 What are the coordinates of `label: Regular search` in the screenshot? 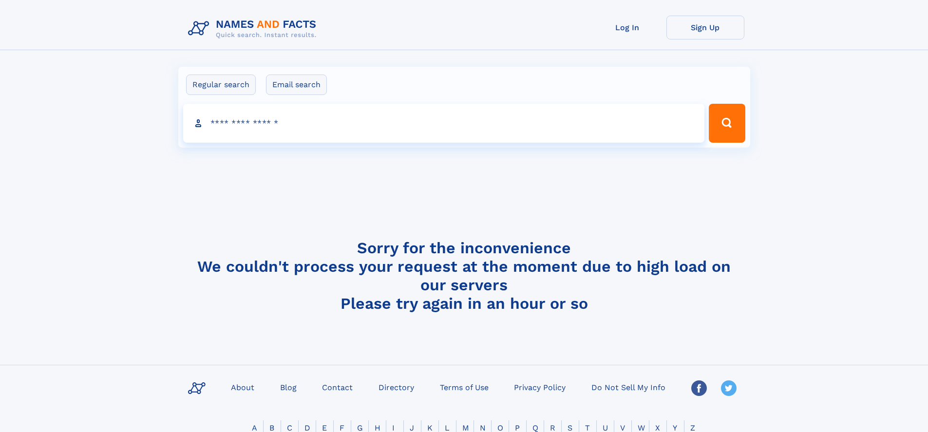 It's located at (221, 85).